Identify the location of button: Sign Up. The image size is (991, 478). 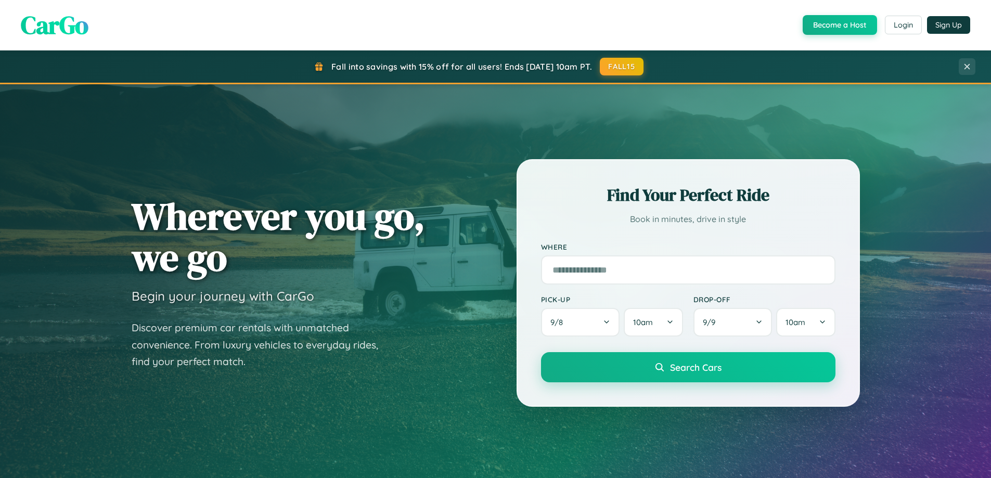
(949, 25).